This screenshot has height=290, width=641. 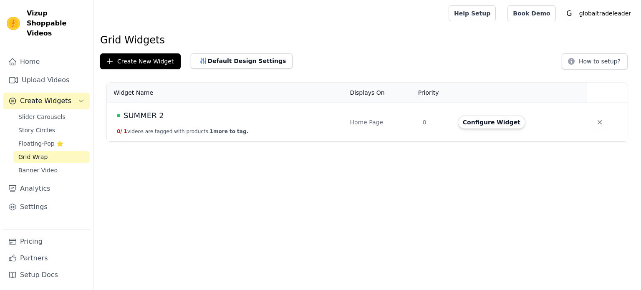 I want to click on a: Floating-Pop ⭐, so click(x=51, y=144).